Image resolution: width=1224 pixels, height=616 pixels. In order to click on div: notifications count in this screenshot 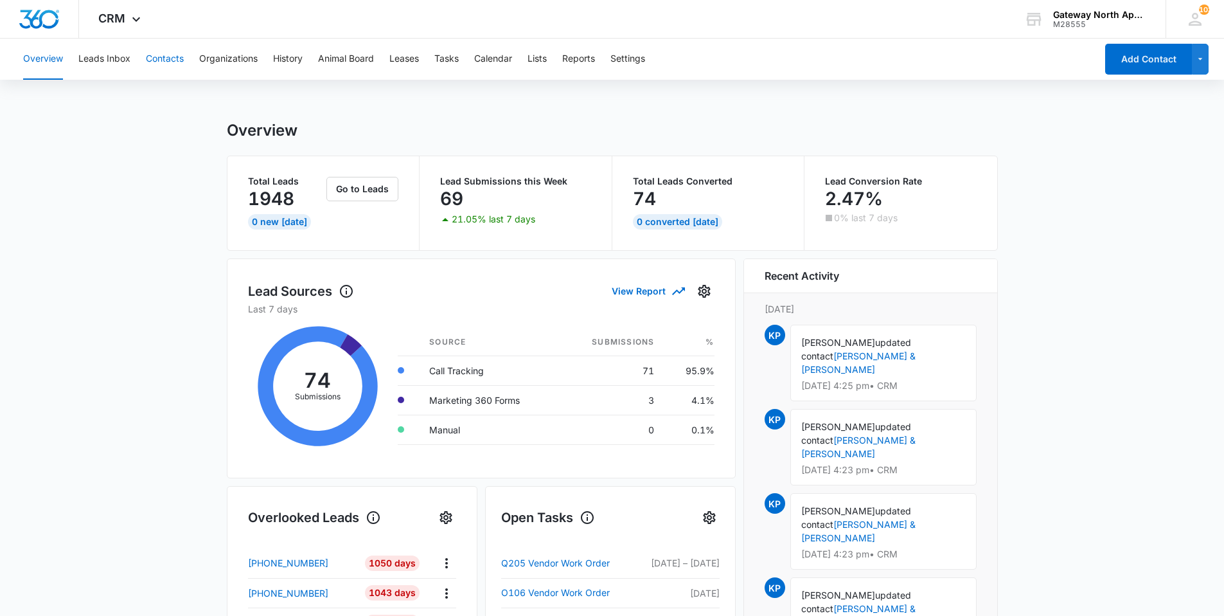, I will do `click(1204, 10)`.